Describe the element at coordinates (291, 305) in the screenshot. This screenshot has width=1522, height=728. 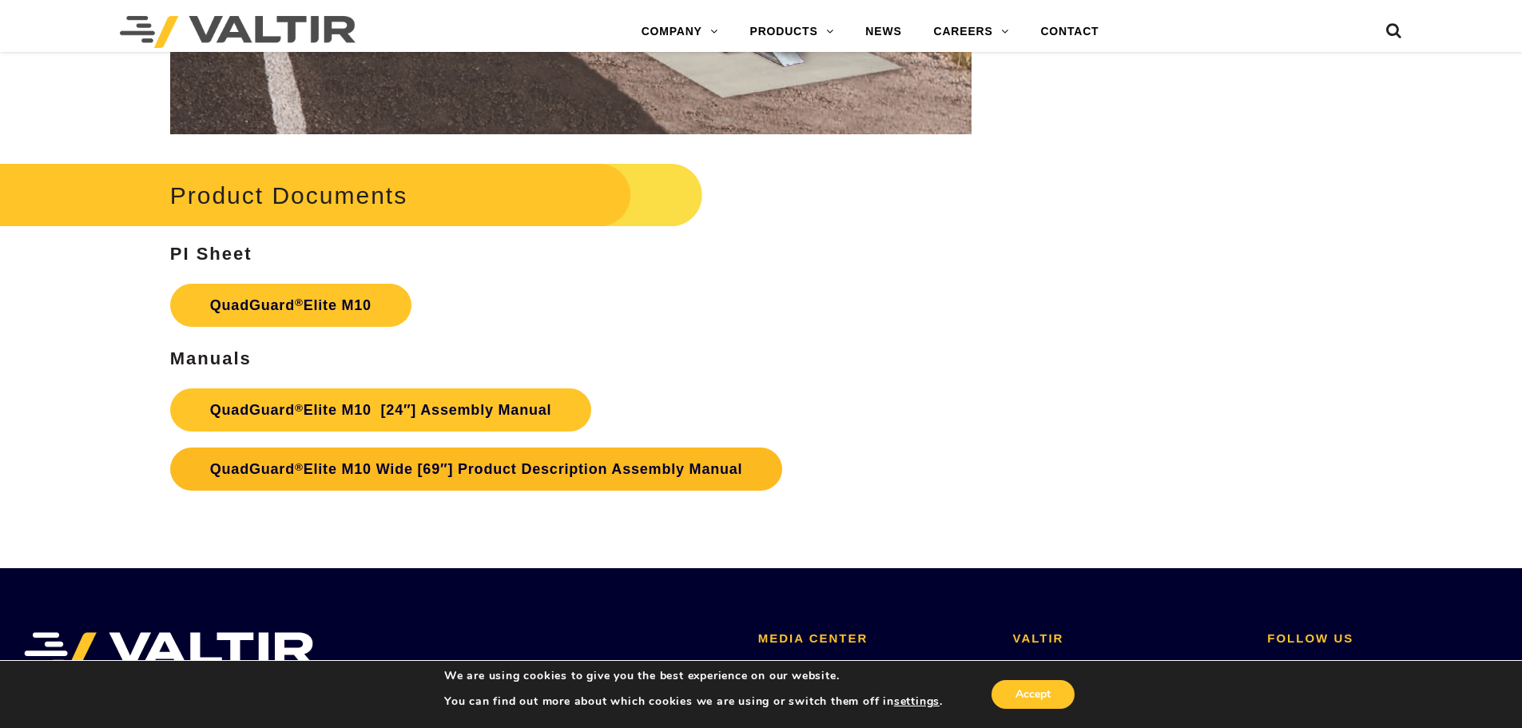
I see `a: QuadGuard®Elite M10` at that location.